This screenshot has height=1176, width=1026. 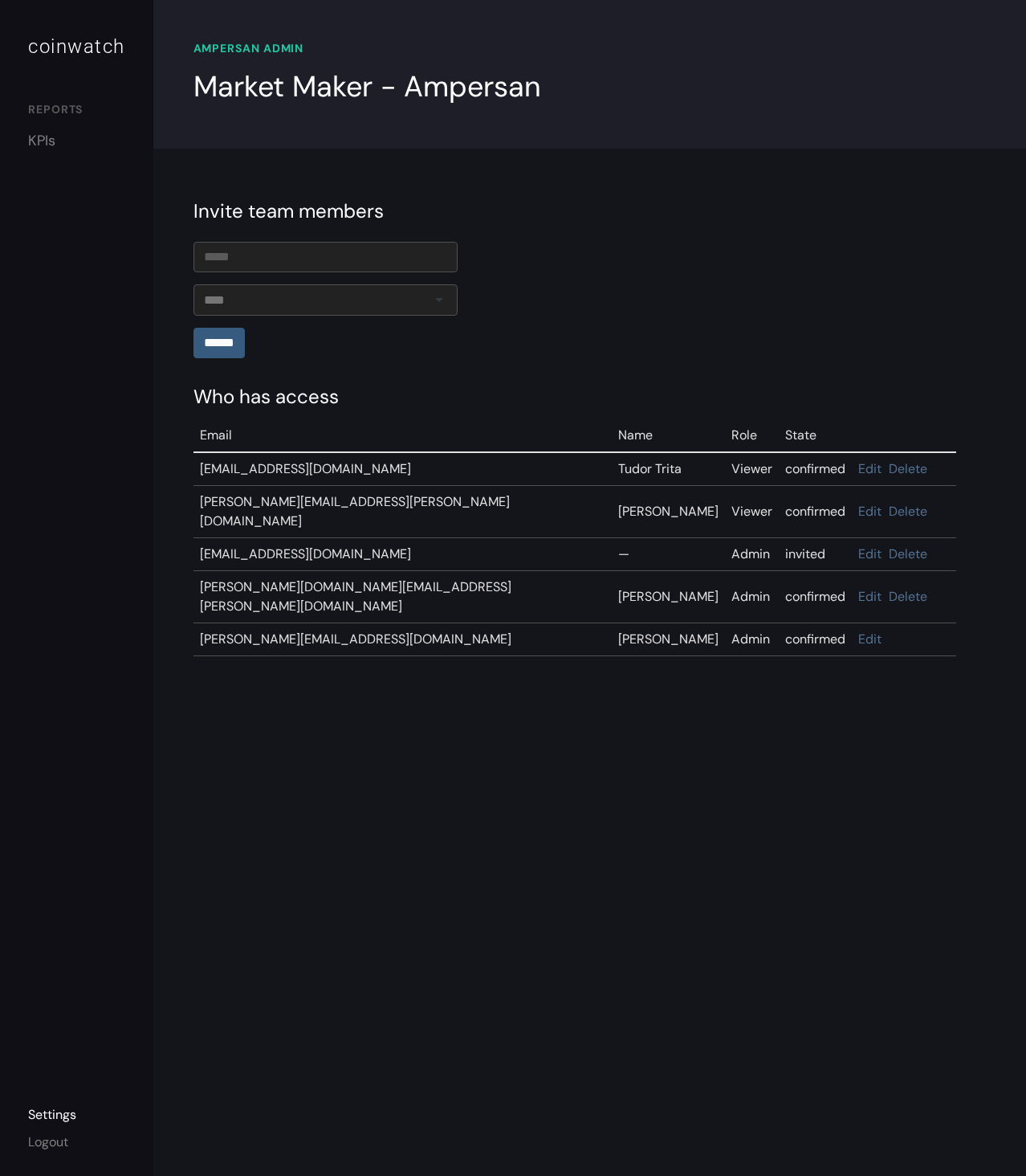 What do you see at coordinates (815, 435) in the screenshot?
I see `td: State` at bounding box center [815, 435].